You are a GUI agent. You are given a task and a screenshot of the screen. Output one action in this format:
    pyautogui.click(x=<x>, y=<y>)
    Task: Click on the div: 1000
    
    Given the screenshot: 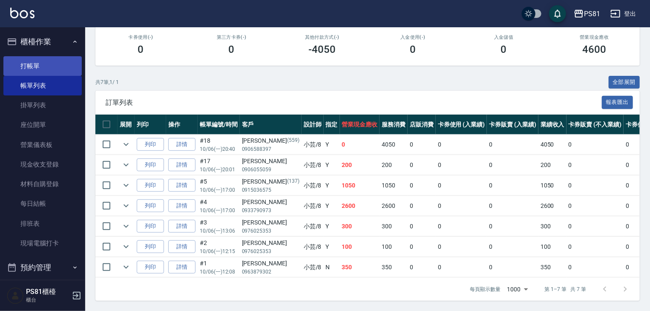 What is the action you would take?
    pyautogui.click(x=518, y=289)
    